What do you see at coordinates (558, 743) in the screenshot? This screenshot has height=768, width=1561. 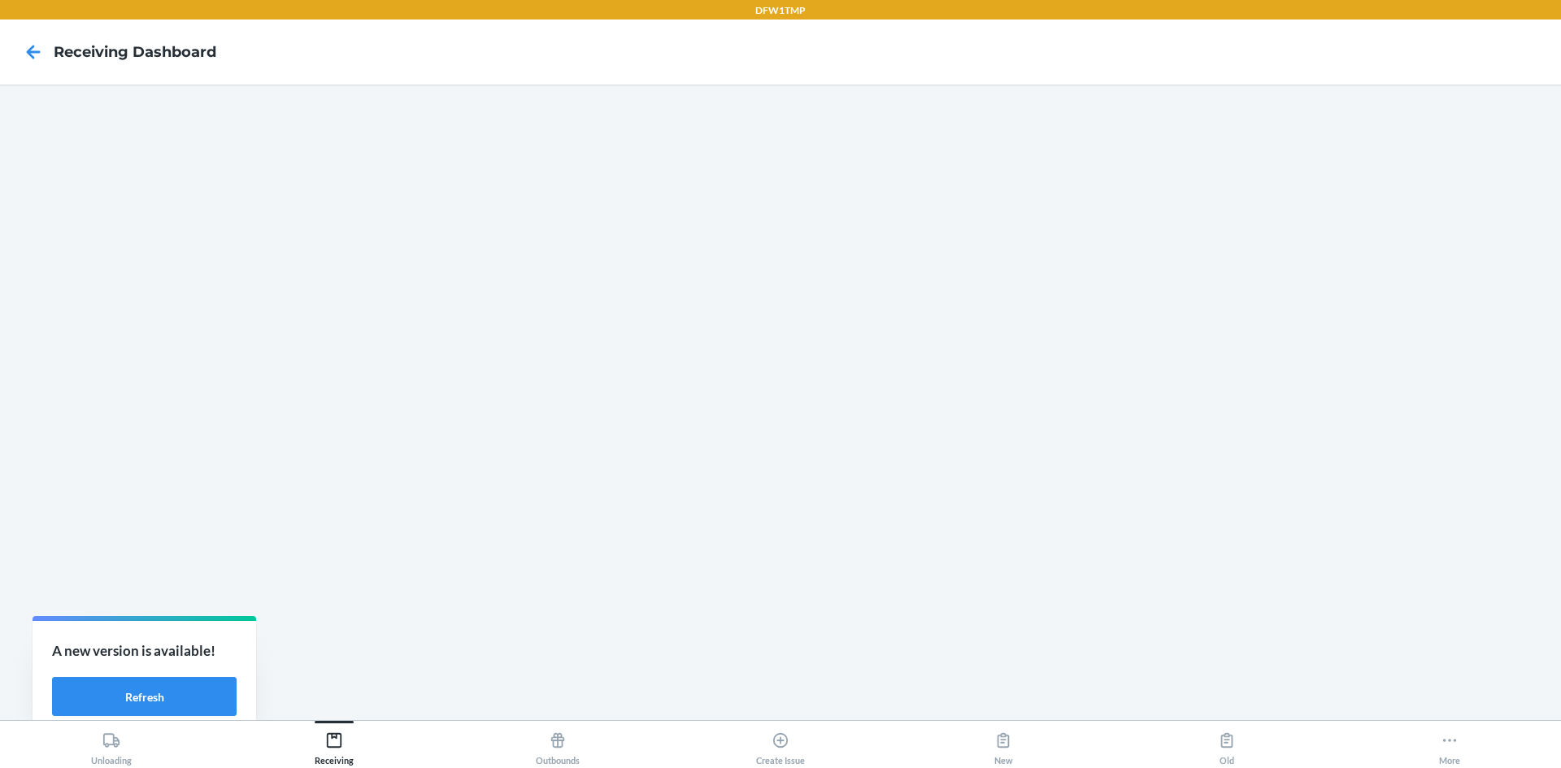 I see `button: Outbounds` at bounding box center [558, 743].